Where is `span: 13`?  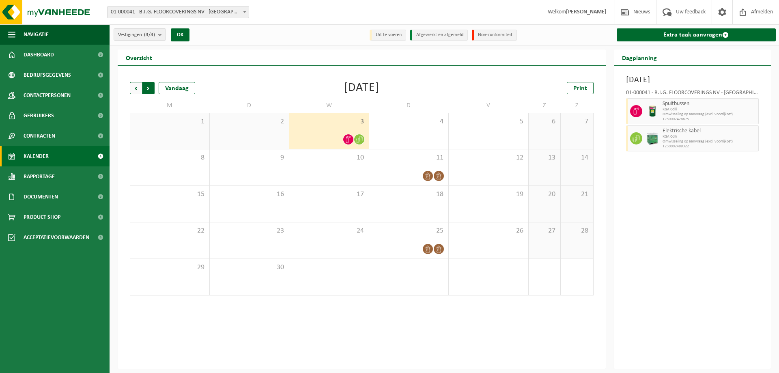 span: 13 is located at coordinates (545, 158).